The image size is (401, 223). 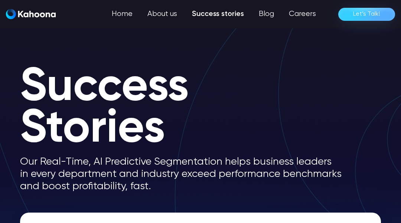 What do you see at coordinates (187, 108) in the screenshot?
I see `h1: Success Stories` at bounding box center [187, 108].